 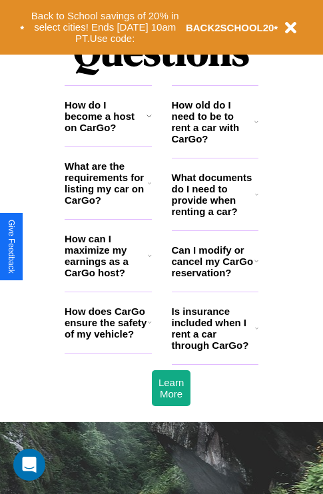 What do you see at coordinates (213, 329) in the screenshot?
I see `h3: Is insurance included when I rent a car through CarGo?` at bounding box center [213, 329].